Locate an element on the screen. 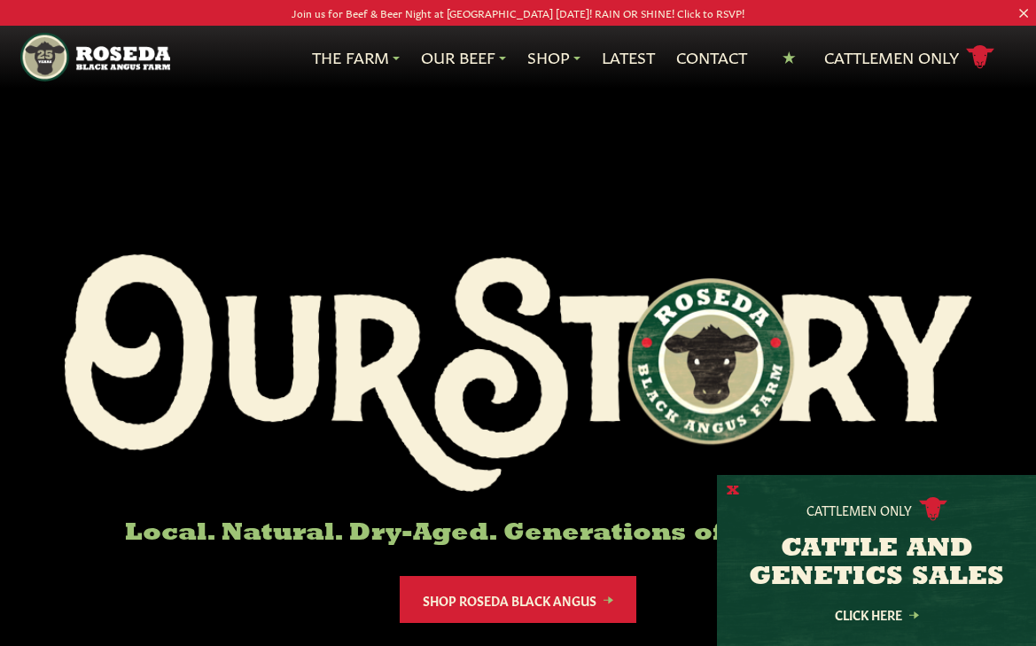 The image size is (1036, 646). p: Cattlemen Only is located at coordinates (859, 510).